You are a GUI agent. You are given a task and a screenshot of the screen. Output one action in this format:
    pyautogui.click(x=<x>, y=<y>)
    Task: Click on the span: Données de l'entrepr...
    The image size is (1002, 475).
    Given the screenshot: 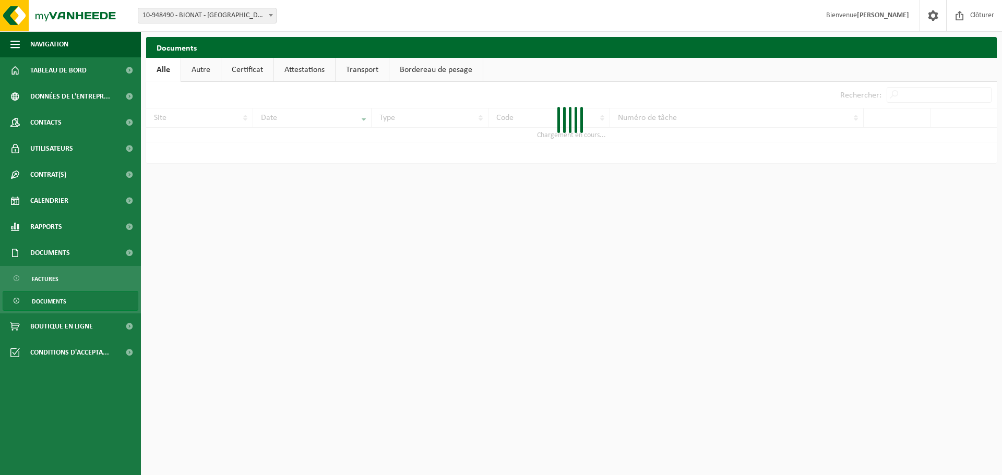 What is the action you would take?
    pyautogui.click(x=70, y=97)
    